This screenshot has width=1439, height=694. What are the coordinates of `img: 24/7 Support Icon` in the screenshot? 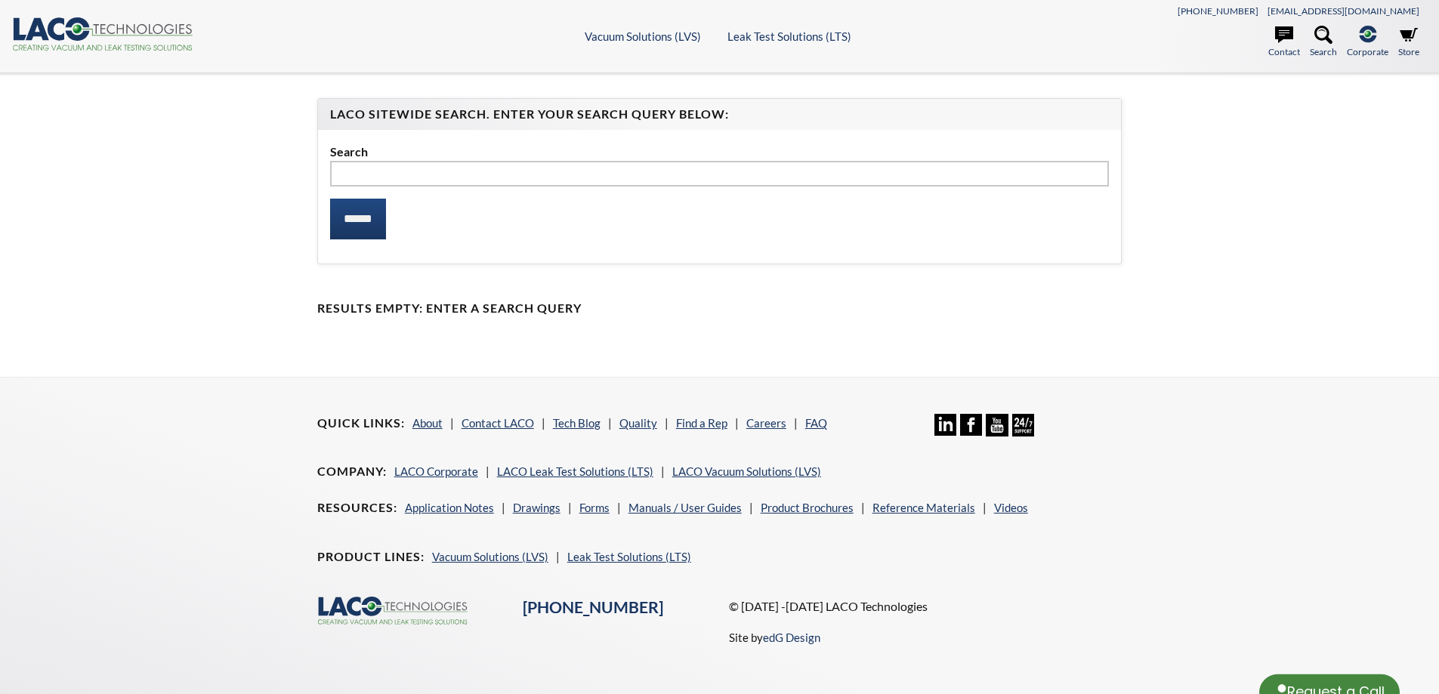 It's located at (1022, 424).